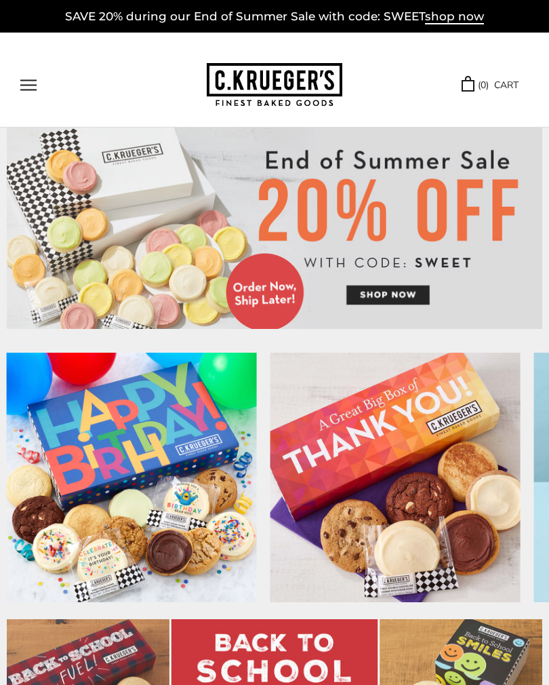 The width and height of the screenshot is (549, 685). Describe the element at coordinates (454, 17) in the screenshot. I see `span: shop now` at that location.